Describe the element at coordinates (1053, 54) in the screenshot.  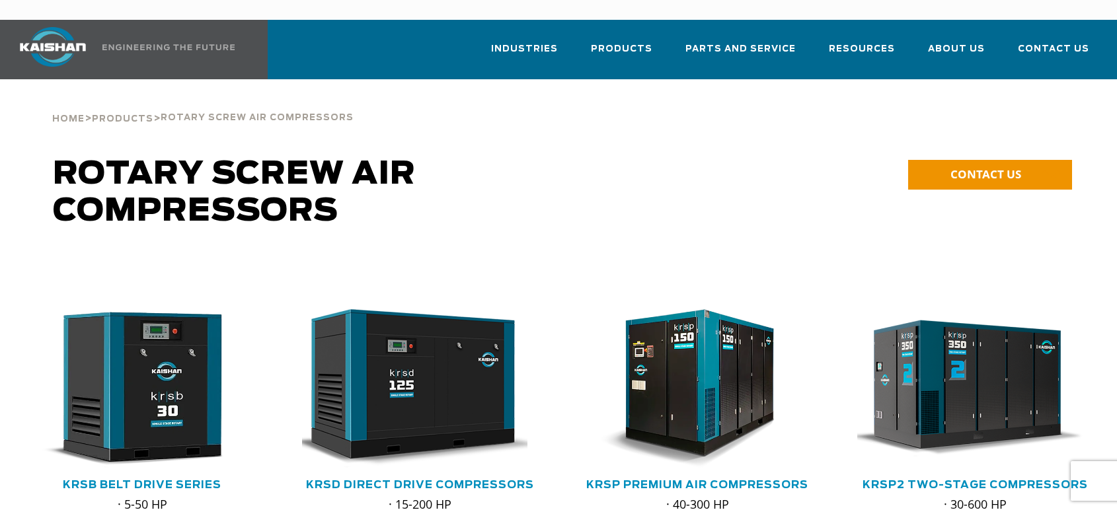
I see `a: Contact Us` at that location.